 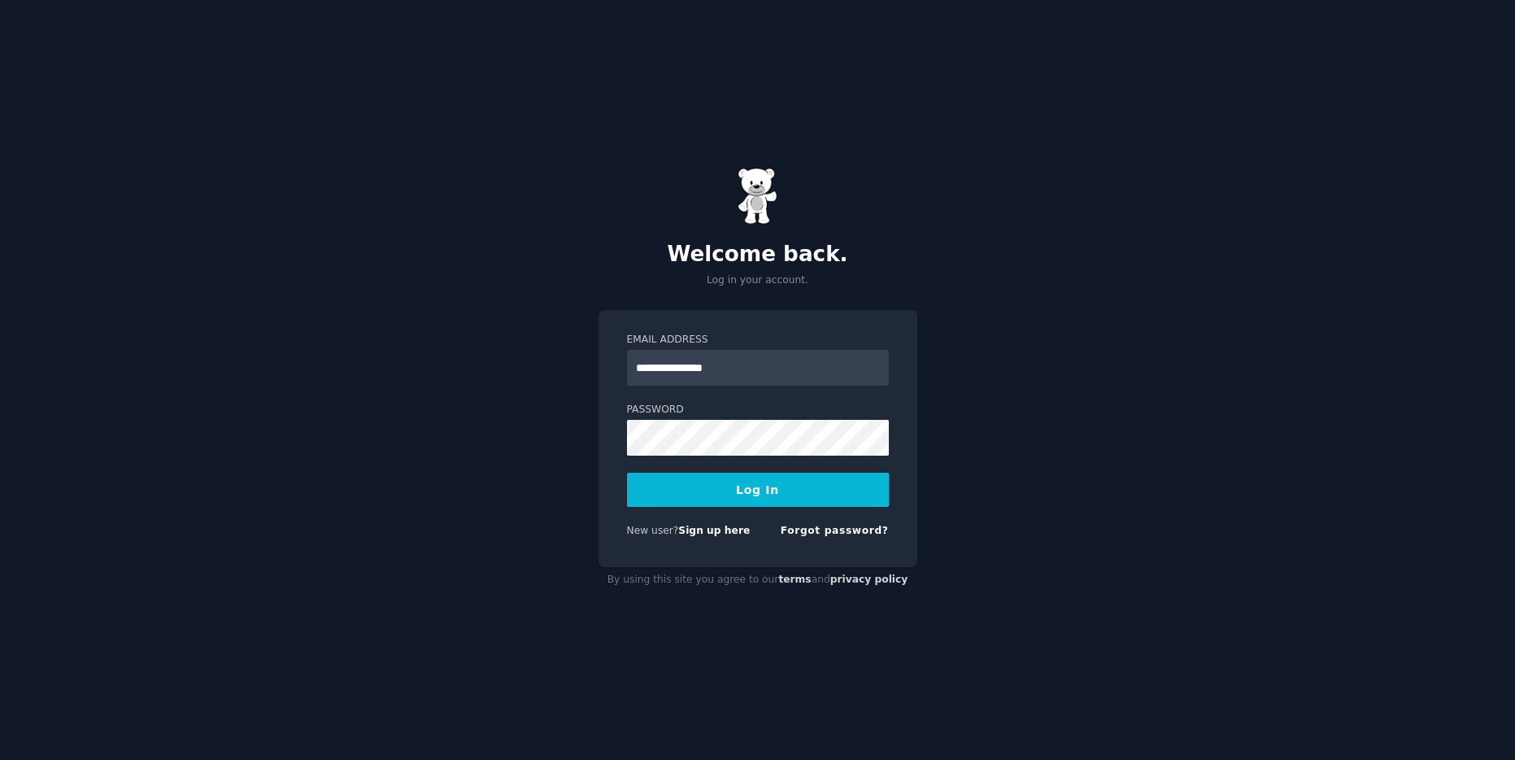 I want to click on a: terms, so click(x=795, y=579).